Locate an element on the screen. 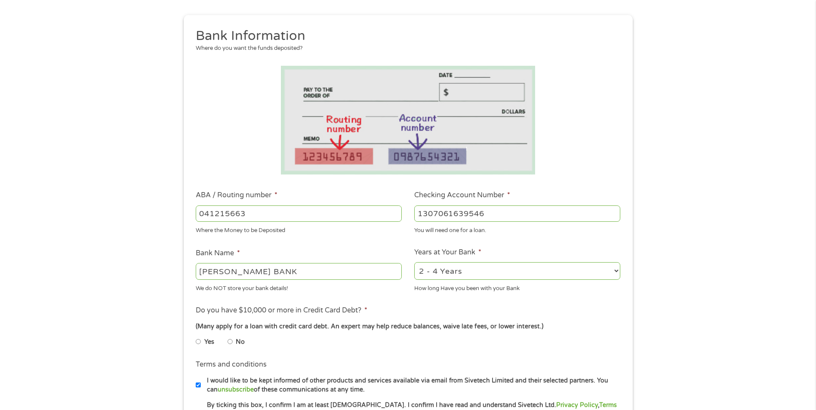 The width and height of the screenshot is (816, 410). label: Bank Name is located at coordinates (218, 253).